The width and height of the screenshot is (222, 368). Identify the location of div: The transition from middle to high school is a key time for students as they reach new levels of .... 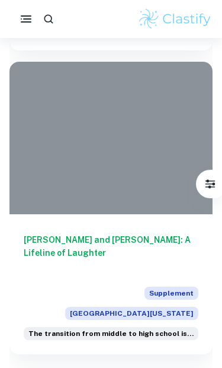
(111, 333).